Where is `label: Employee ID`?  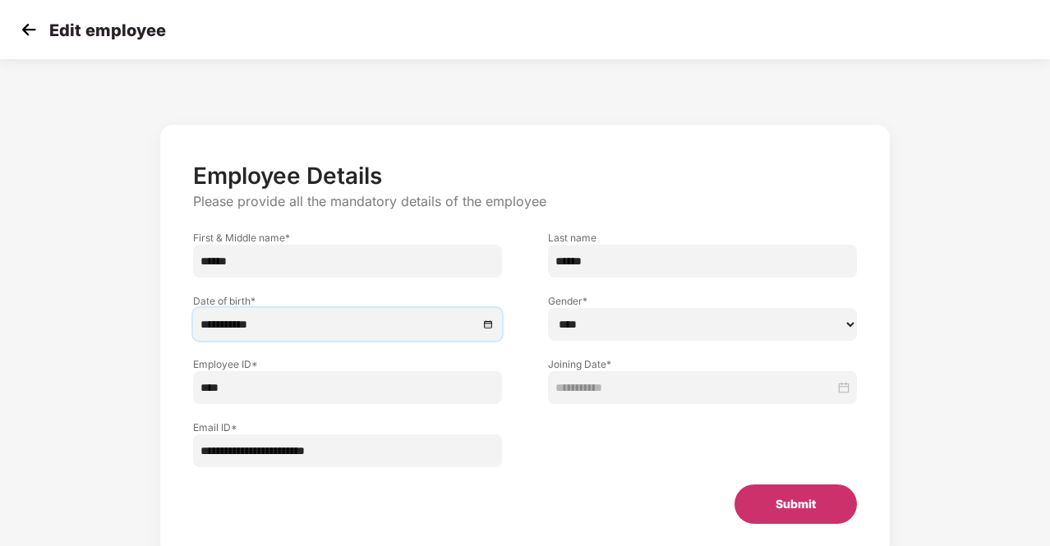
label: Employee ID is located at coordinates (347, 364).